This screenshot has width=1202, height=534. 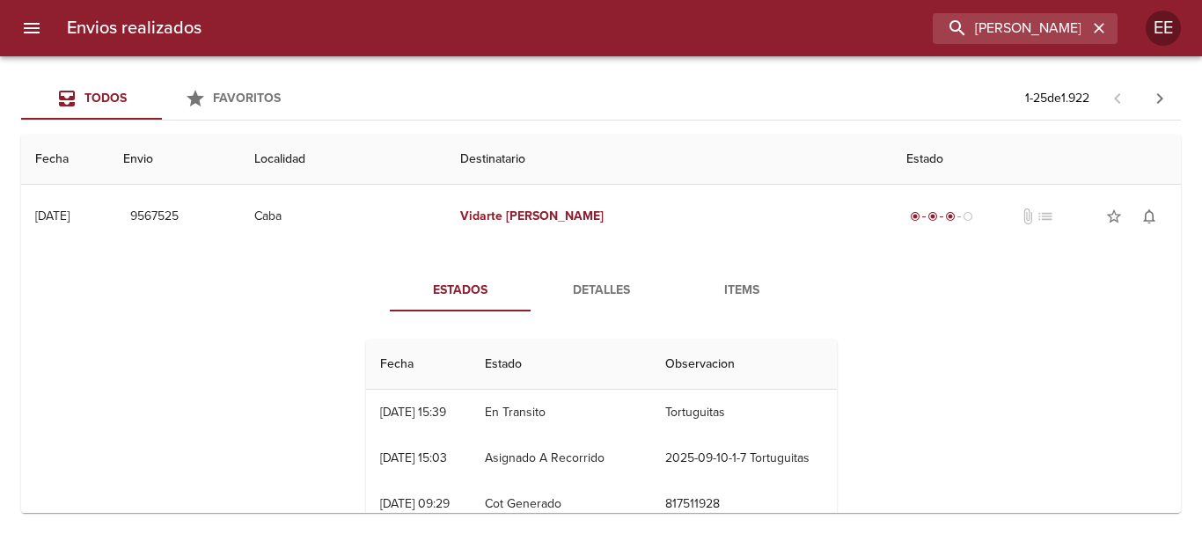 I want to click on div: Tabs detalle de guia, so click(x=601, y=290).